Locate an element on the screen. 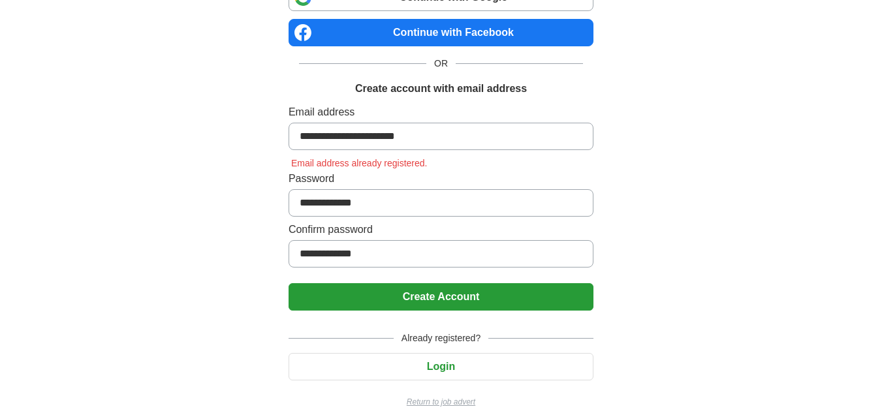 The height and width of the screenshot is (413, 882). h1: Create account with email address is located at coordinates (441, 89).